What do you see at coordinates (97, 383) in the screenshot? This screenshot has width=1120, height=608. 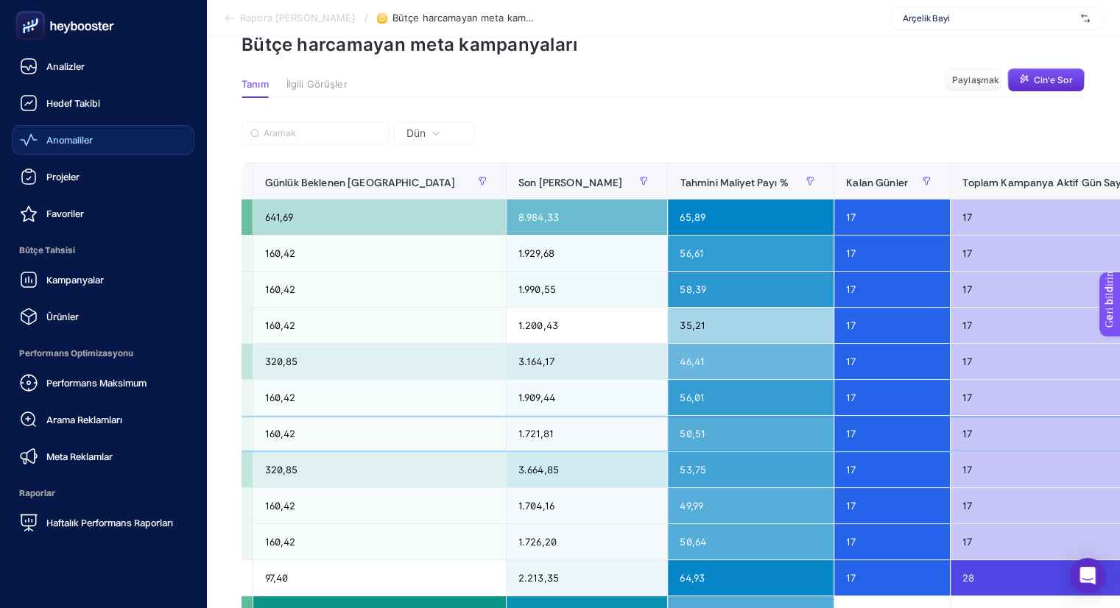 I see `font: Performans Maksimum` at bounding box center [97, 383].